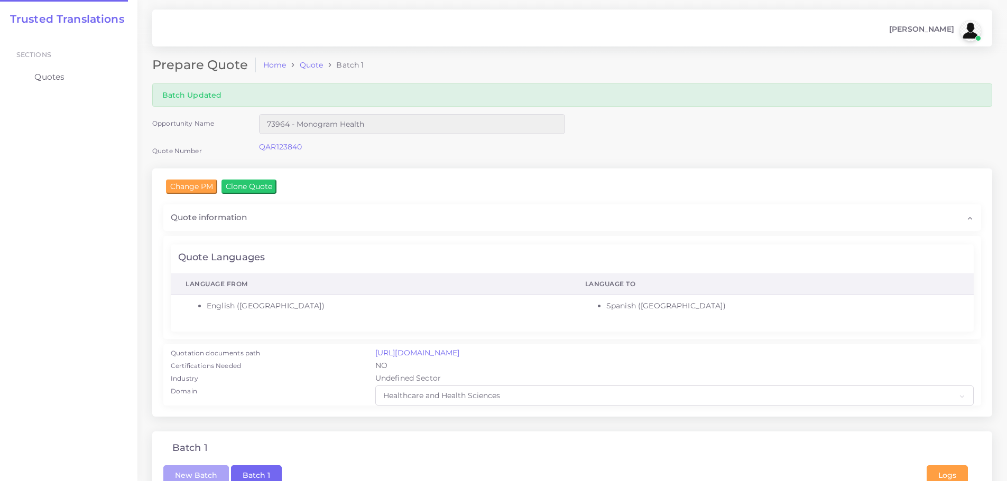  What do you see at coordinates (970, 31) in the screenshot?
I see `img: avatar` at bounding box center [970, 31].